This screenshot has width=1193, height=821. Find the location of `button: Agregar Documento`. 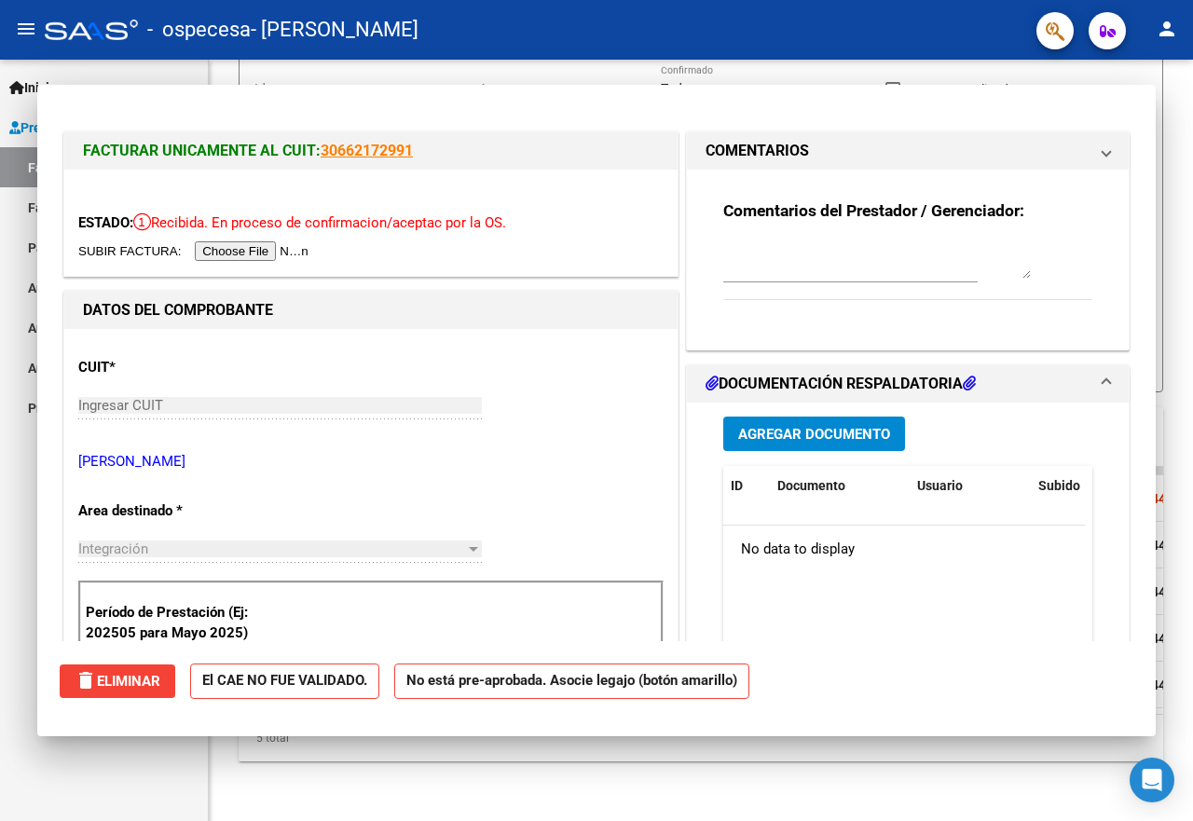

button: Agregar Documento is located at coordinates (814, 434).